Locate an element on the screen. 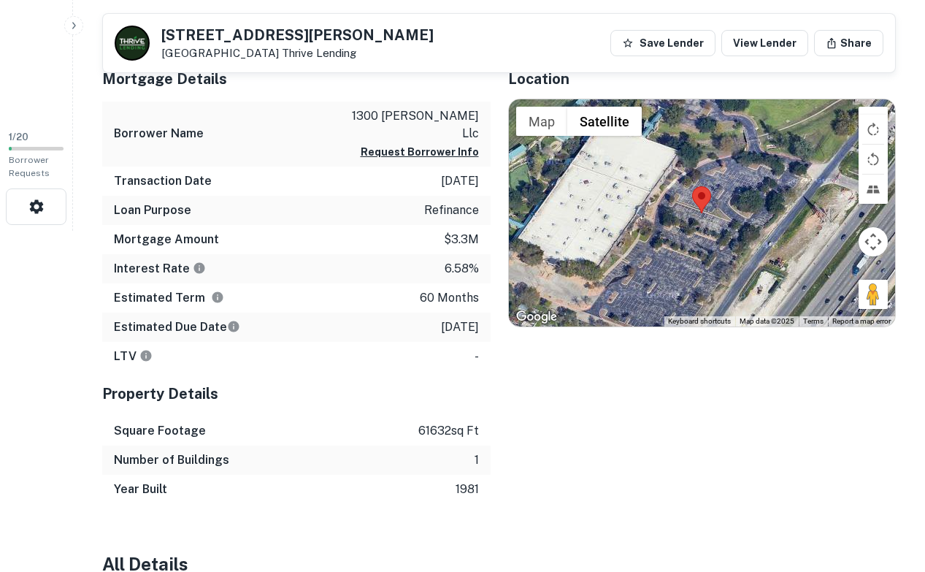 This screenshot has width=925, height=572. p: 1 is located at coordinates (477, 460).